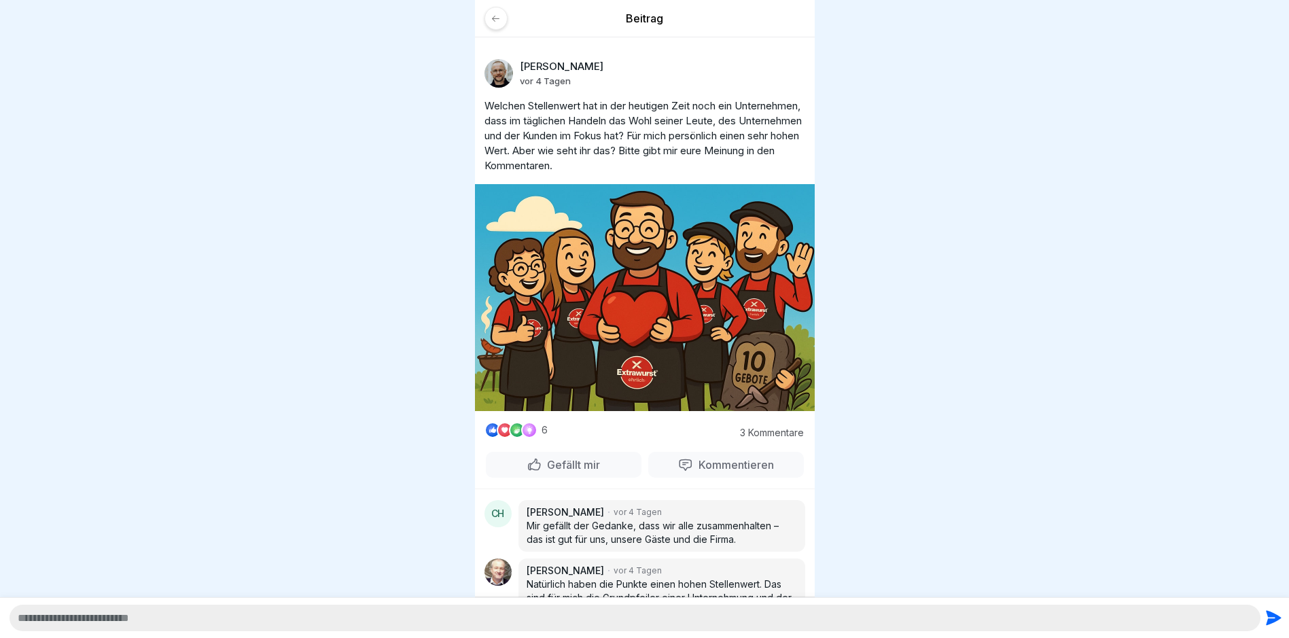 The height and width of the screenshot is (638, 1289). I want to click on p: Mir gefällt der Gedanke, dass wir alle zusammenhalten – das ist gut für uns, unsere Gäste und die..., so click(662, 533).